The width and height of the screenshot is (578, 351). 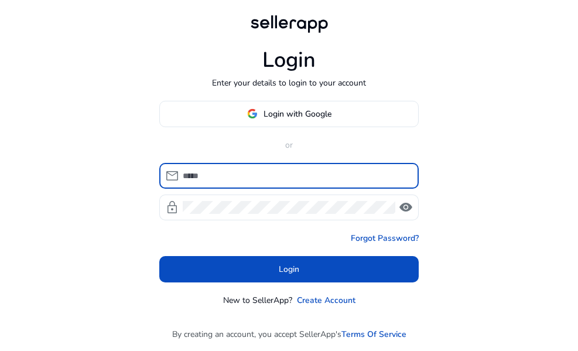 What do you see at coordinates (289, 114) in the screenshot?
I see `button: Login with Google` at bounding box center [289, 114].